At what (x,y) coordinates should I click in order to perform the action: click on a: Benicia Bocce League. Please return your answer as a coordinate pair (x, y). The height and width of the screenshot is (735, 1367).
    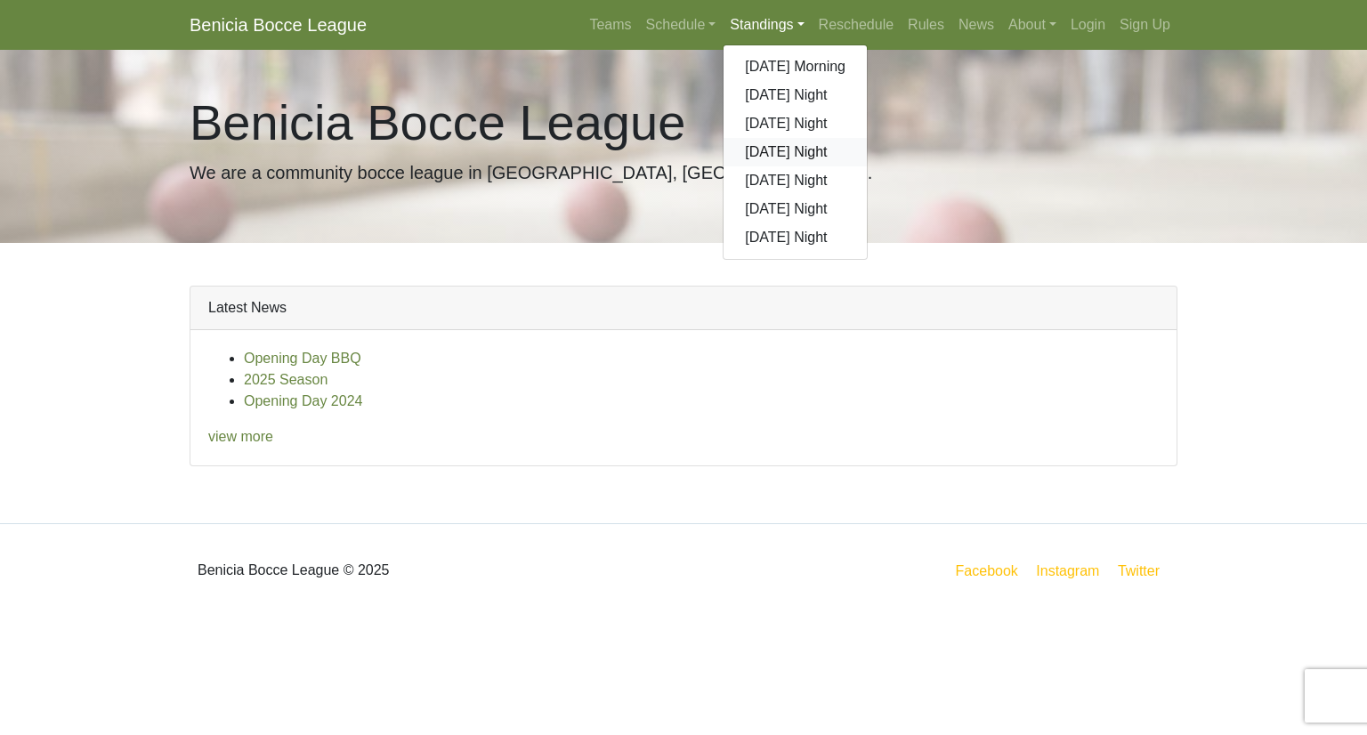
    Looking at the image, I should click on (278, 25).